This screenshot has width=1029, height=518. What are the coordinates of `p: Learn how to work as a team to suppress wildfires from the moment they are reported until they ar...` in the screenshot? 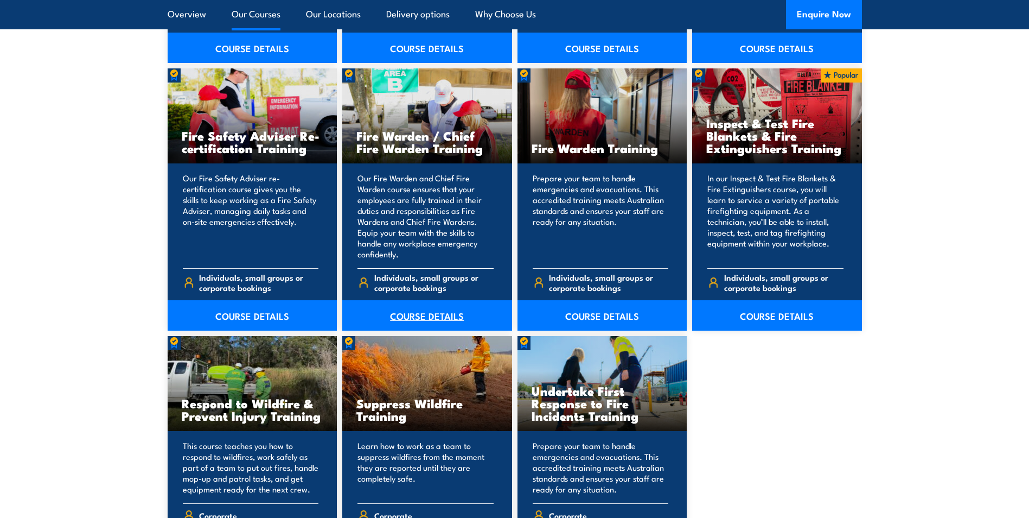 It's located at (425, 467).